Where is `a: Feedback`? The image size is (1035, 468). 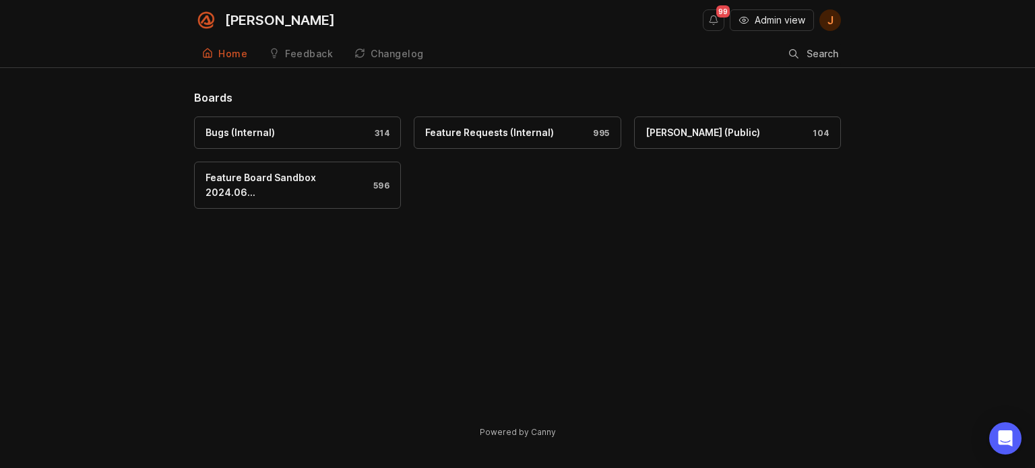 a: Feedback is located at coordinates (301, 54).